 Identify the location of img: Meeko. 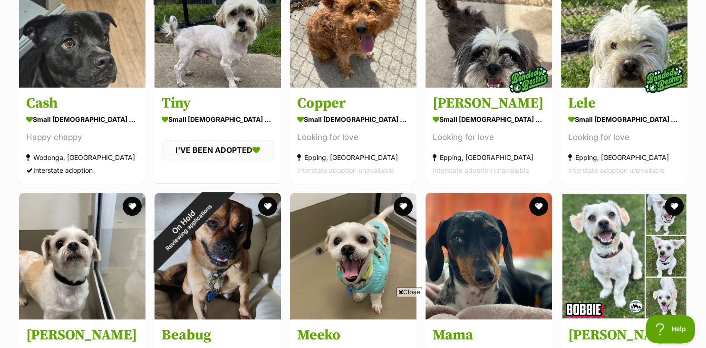
(353, 256).